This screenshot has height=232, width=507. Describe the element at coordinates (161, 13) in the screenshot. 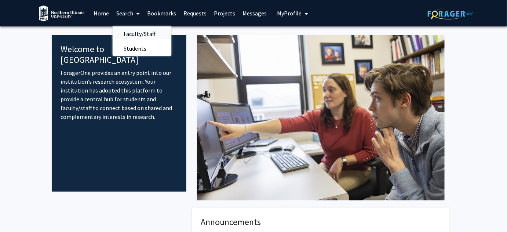

I see `a: Bookmarks` at that location.